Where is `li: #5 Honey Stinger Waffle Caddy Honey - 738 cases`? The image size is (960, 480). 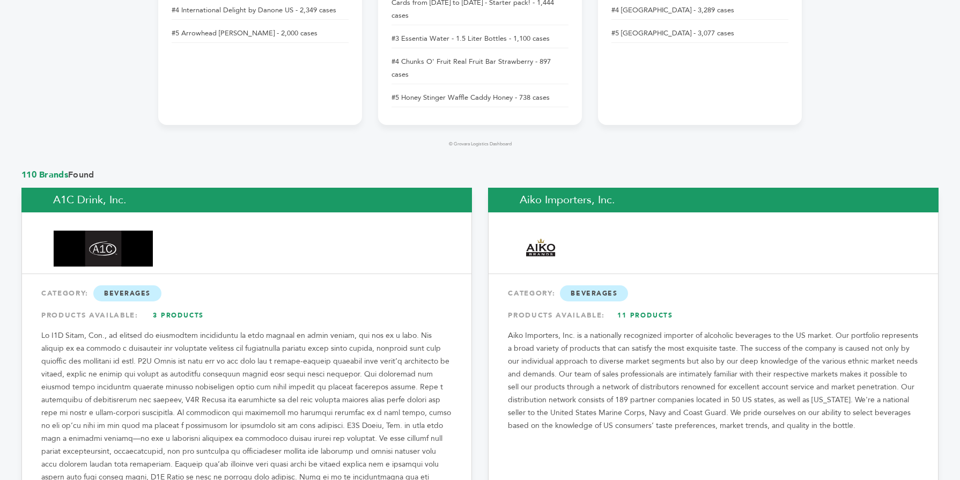 li: #5 Honey Stinger Waffle Caddy Honey - 738 cases is located at coordinates (480, 98).